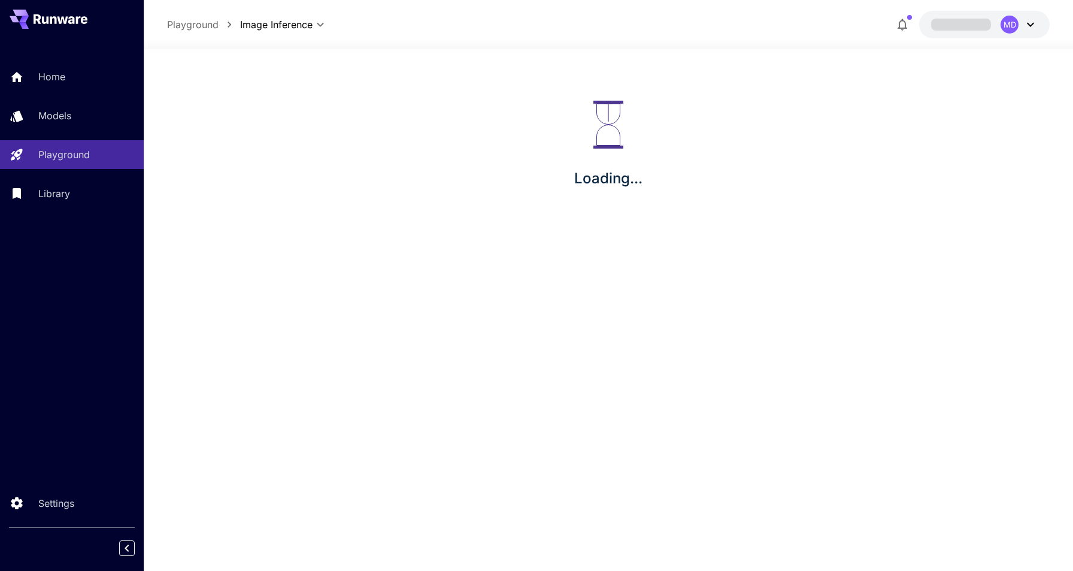 This screenshot has width=1073, height=571. What do you see at coordinates (276, 25) in the screenshot?
I see `span: Image Inference` at bounding box center [276, 25].